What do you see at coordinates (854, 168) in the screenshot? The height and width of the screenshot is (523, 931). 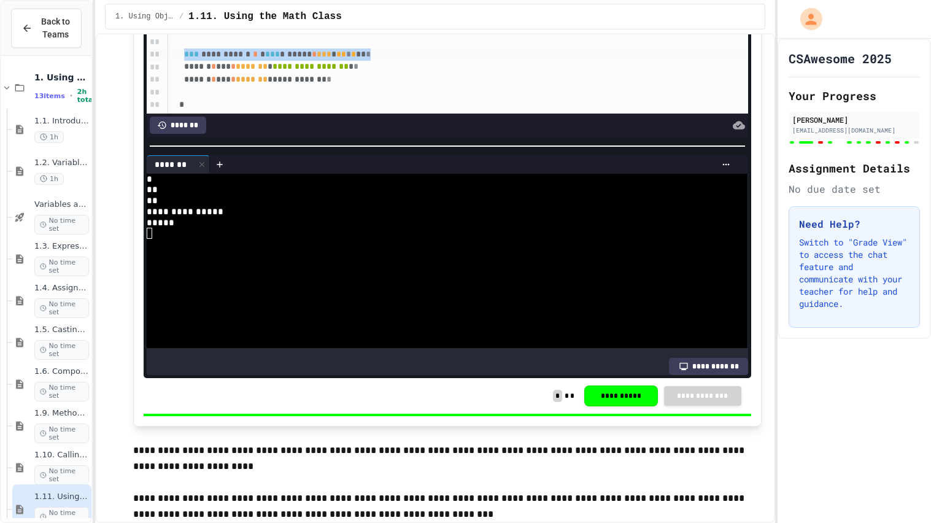 I see `h2: Assignment Details` at bounding box center [854, 168].